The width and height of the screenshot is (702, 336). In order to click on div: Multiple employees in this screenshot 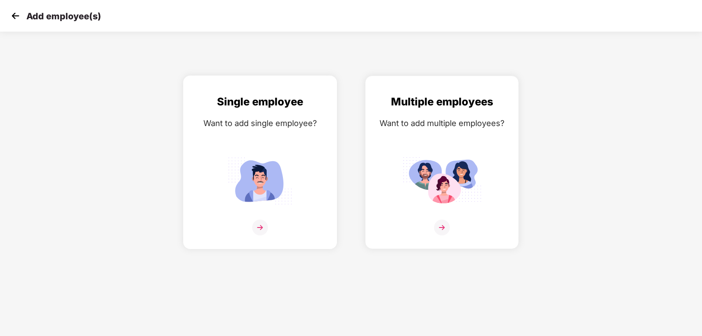, I will do `click(442, 102)`.